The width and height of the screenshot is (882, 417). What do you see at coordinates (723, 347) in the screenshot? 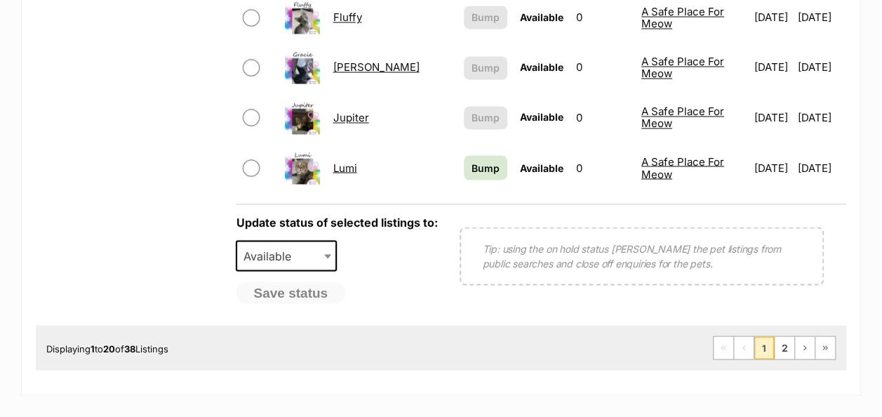
I see `span: First page` at bounding box center [723, 347].